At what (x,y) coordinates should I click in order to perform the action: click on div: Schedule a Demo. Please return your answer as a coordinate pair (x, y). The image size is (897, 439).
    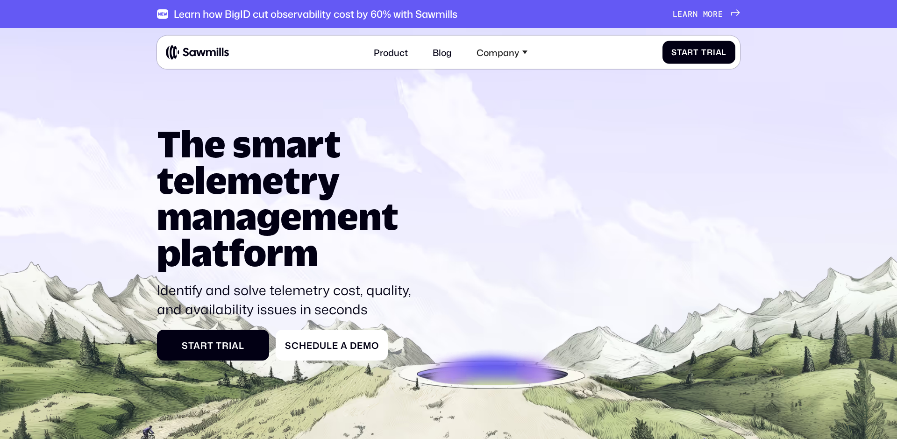
    Looking at the image, I should click on (332, 345).